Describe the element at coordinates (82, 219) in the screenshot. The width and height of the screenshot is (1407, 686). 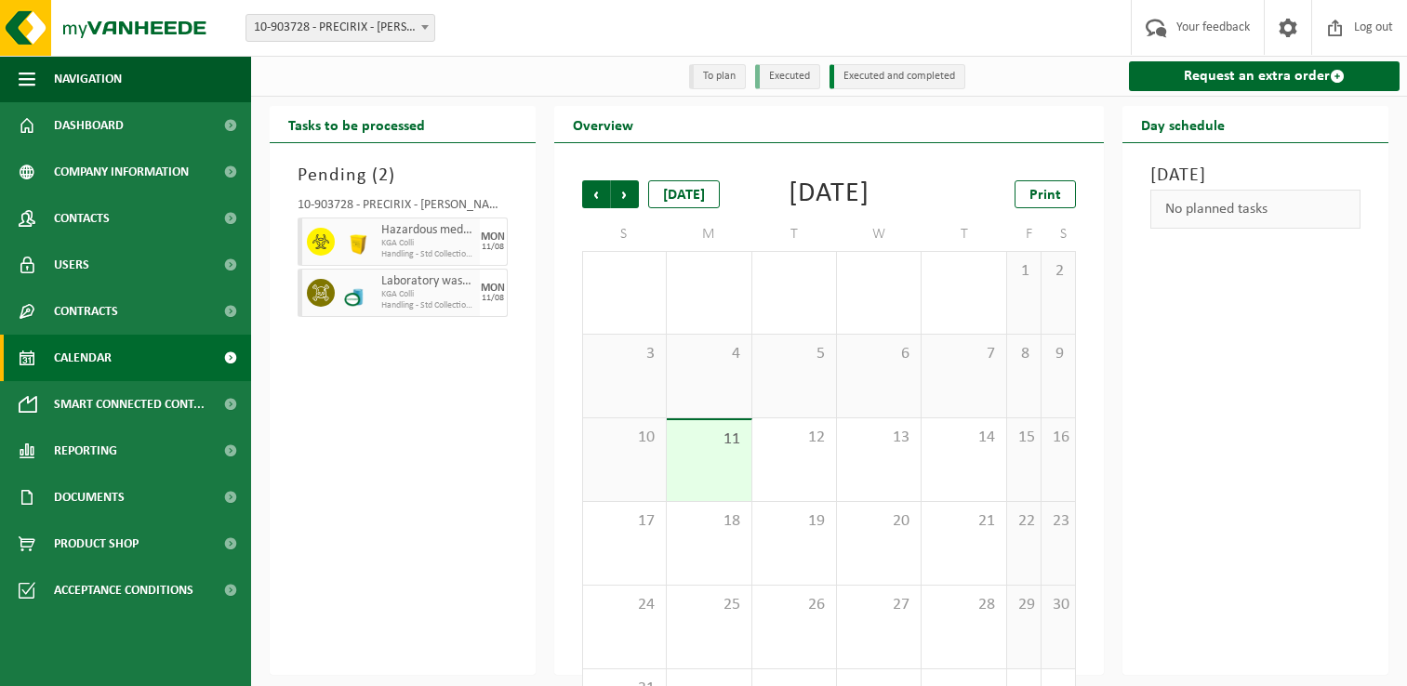
I see `span: Contacts` at that location.